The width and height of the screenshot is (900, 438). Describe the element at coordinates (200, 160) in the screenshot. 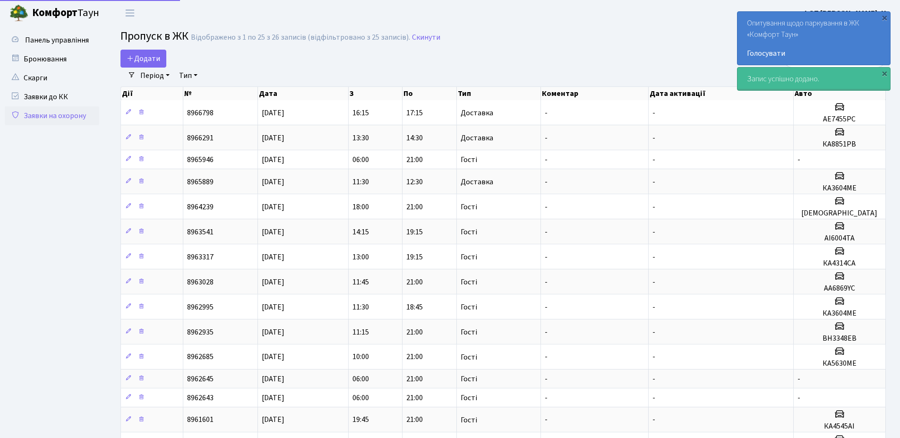

I see `span: 8965946` at that location.